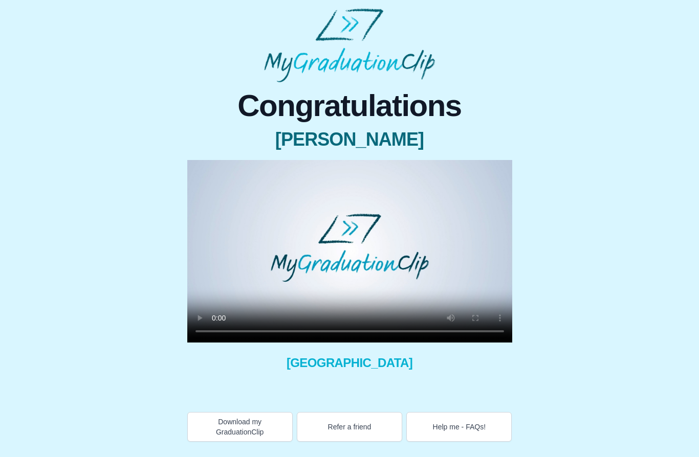  What do you see at coordinates (349, 427) in the screenshot?
I see `button: Refer a friend` at bounding box center [349, 427].